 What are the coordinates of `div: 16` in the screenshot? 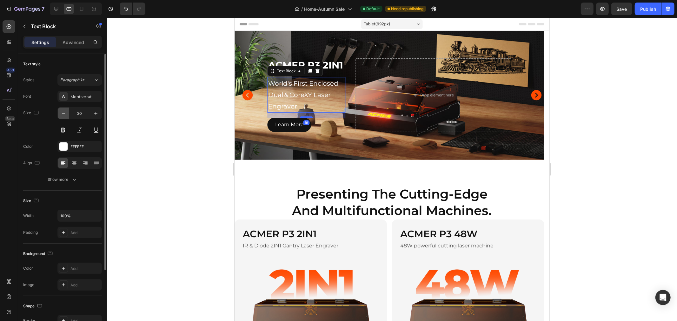 It's located at (72, 105).